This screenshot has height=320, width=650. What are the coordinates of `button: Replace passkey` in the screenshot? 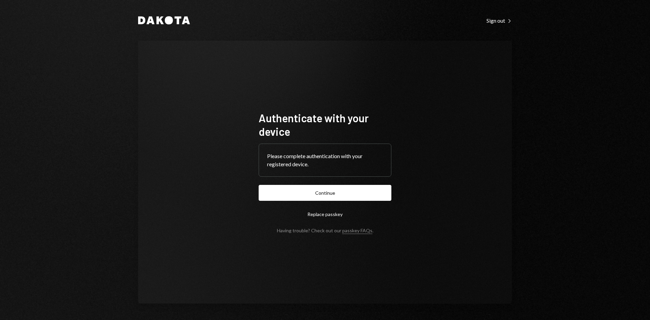 It's located at (325, 214).